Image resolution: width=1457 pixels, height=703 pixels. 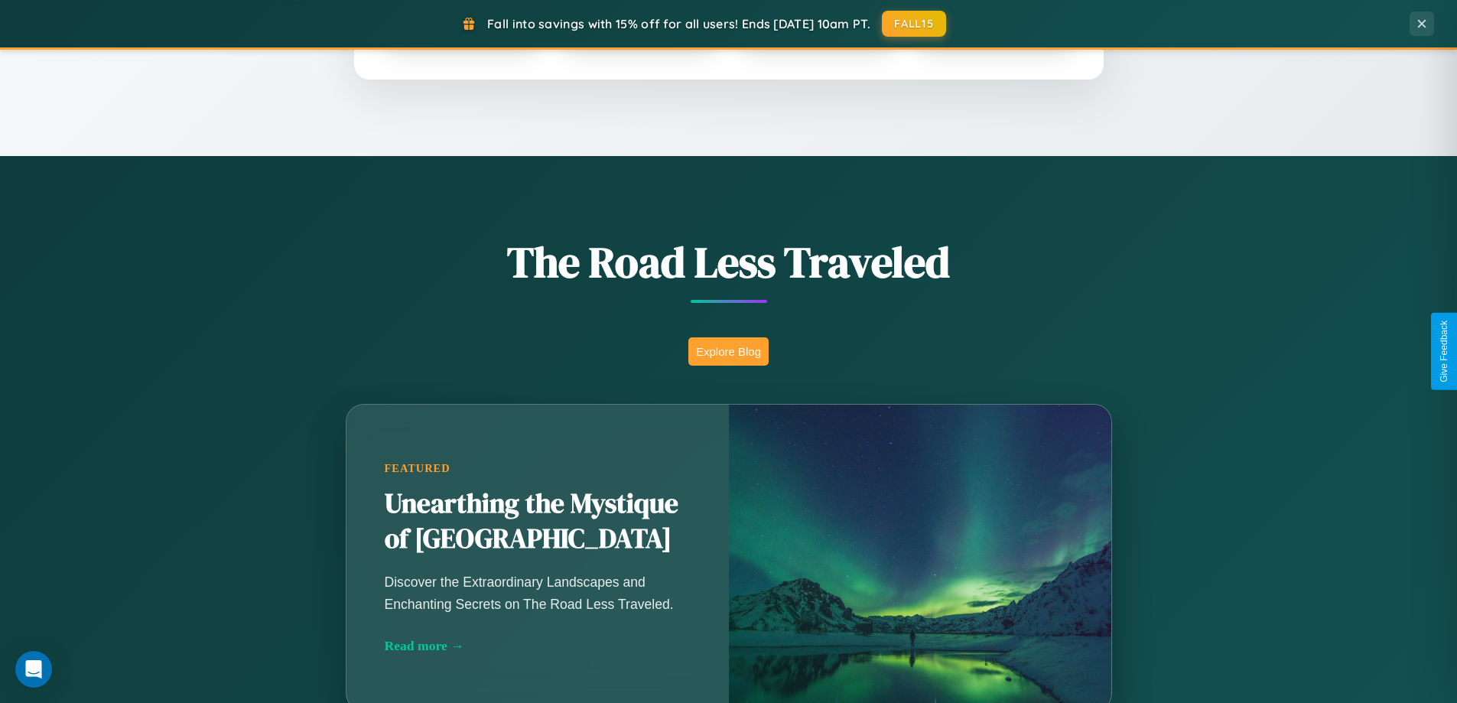 What do you see at coordinates (34, 669) in the screenshot?
I see `div: Open Intercom Messenger` at bounding box center [34, 669].